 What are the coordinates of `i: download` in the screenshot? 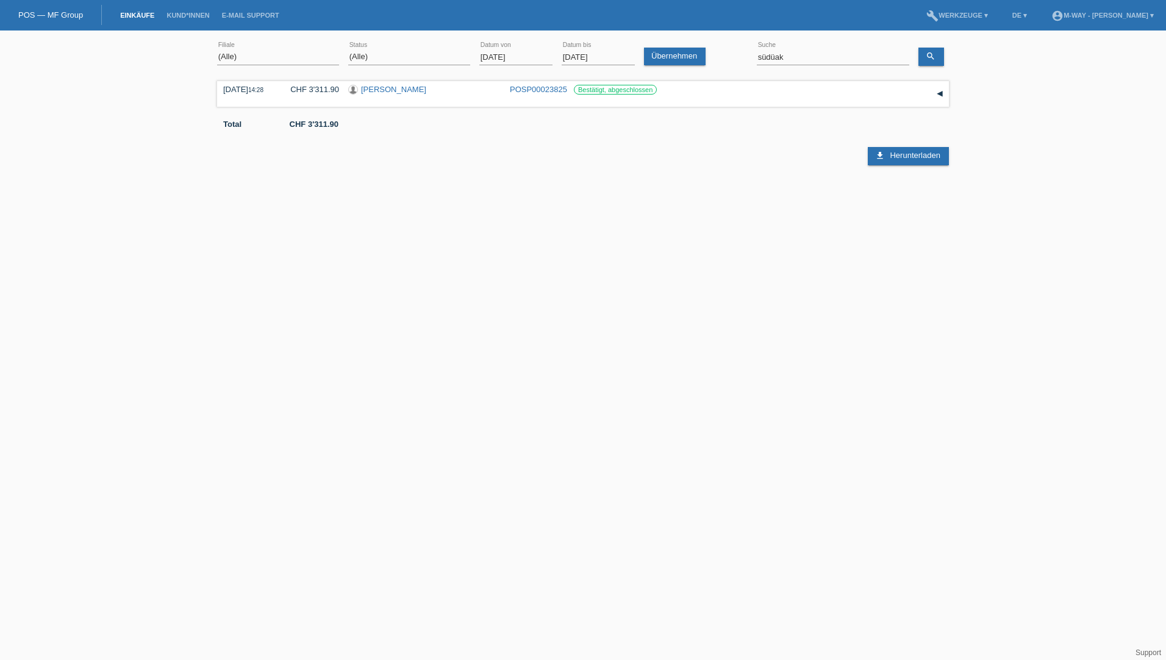 It's located at (880, 155).